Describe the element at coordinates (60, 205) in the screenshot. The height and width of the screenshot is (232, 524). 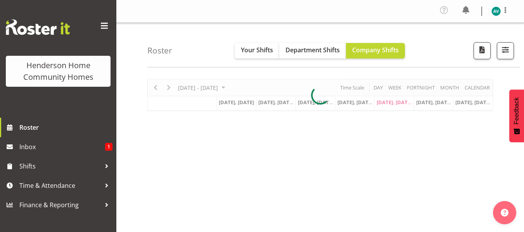
I see `span: Finance & Reporting` at that location.